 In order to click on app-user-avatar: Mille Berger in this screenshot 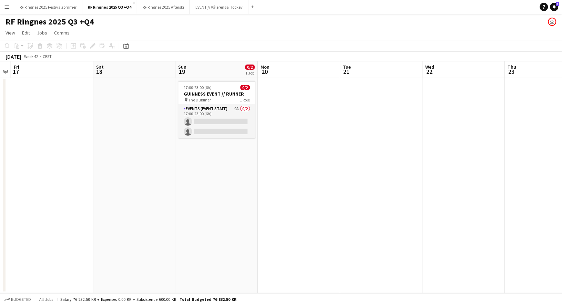, I will do `click(553, 22)`.